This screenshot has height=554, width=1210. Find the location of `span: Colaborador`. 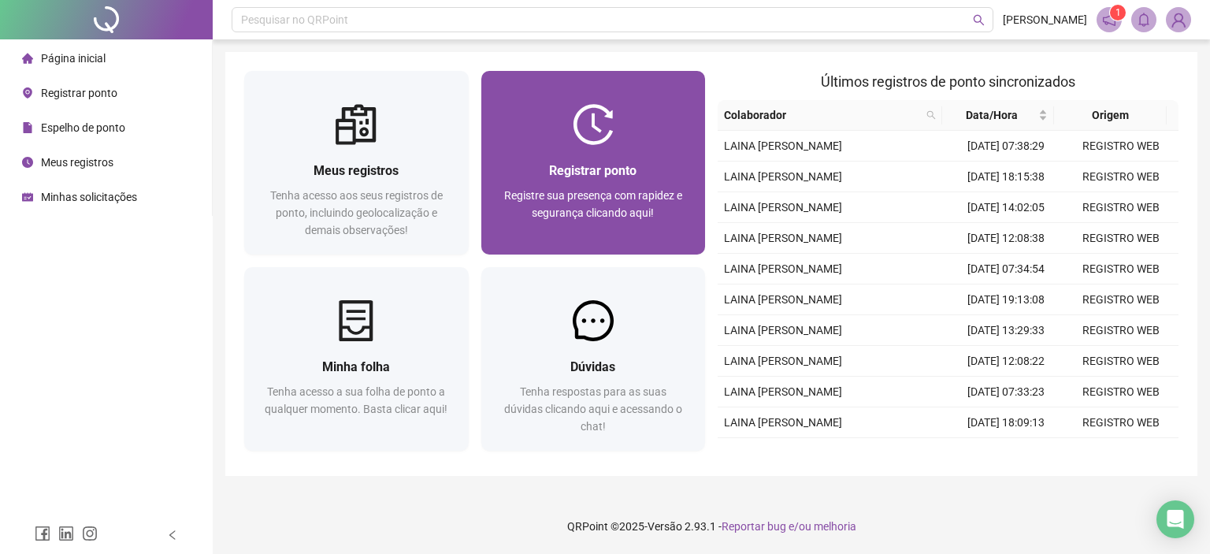

span: Colaborador is located at coordinates (822, 115).